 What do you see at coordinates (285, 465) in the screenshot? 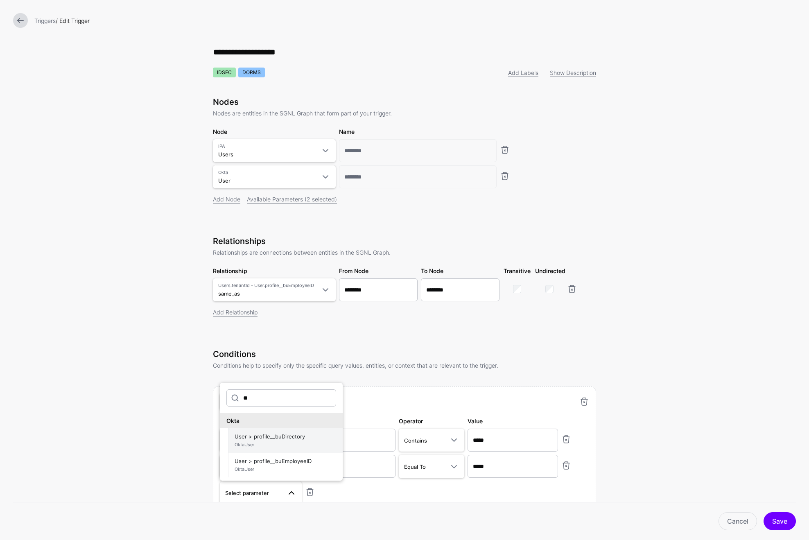
I see `span: User > profile__buEmployeeID` at bounding box center [285, 465].